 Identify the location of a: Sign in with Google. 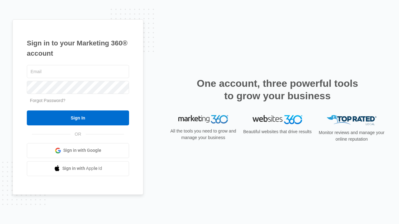
(78, 151).